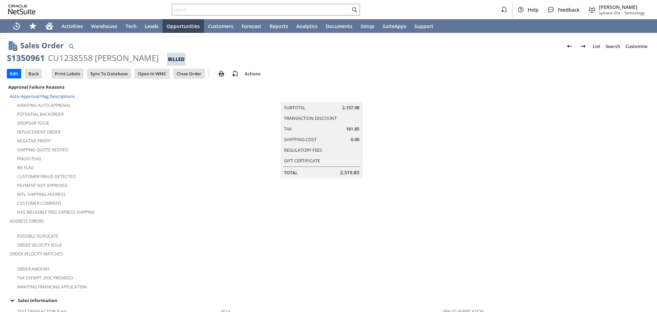 This screenshot has width=657, height=312. What do you see at coordinates (67, 74) in the screenshot?
I see `input: Print Labels` at bounding box center [67, 74].